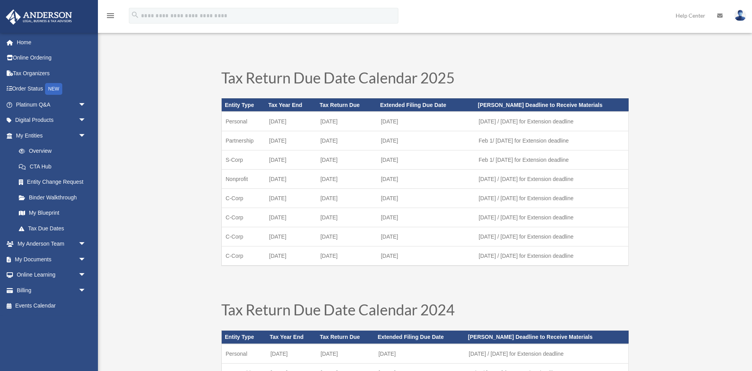  I want to click on a: menu, so click(110, 17).